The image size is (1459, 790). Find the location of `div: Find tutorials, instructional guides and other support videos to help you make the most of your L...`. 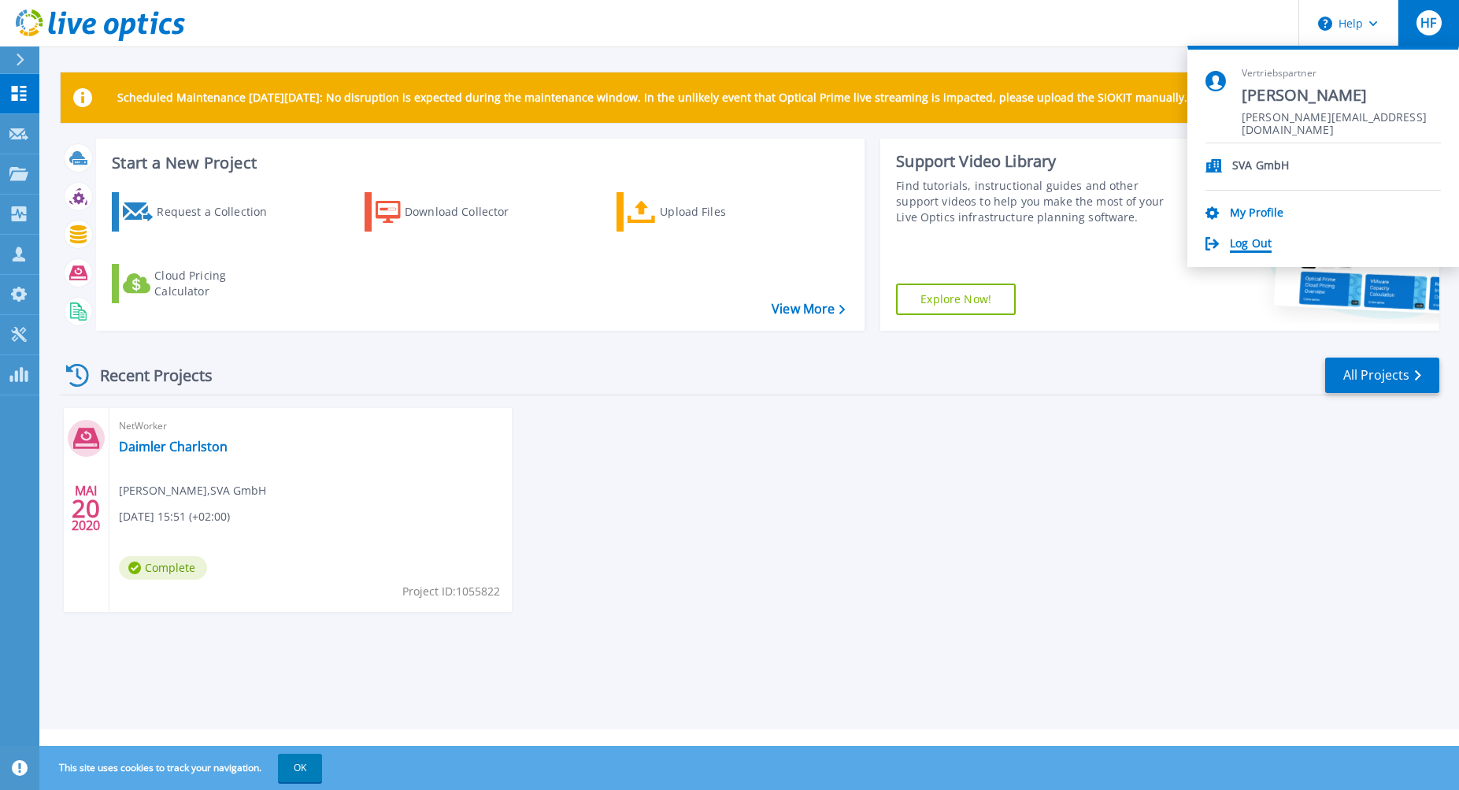

div: Find tutorials, instructional guides and other support videos to help you make the most of your L... is located at coordinates (1038, 202).